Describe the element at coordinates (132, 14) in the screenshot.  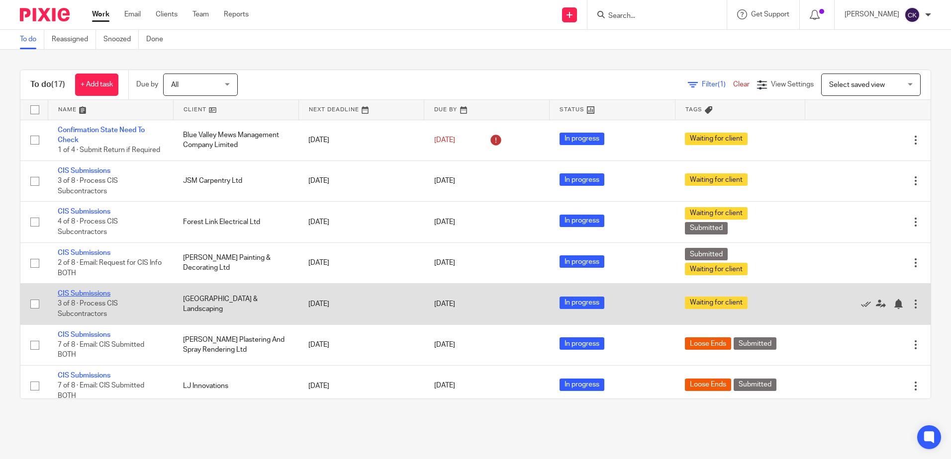
I see `a: Email` at that location.